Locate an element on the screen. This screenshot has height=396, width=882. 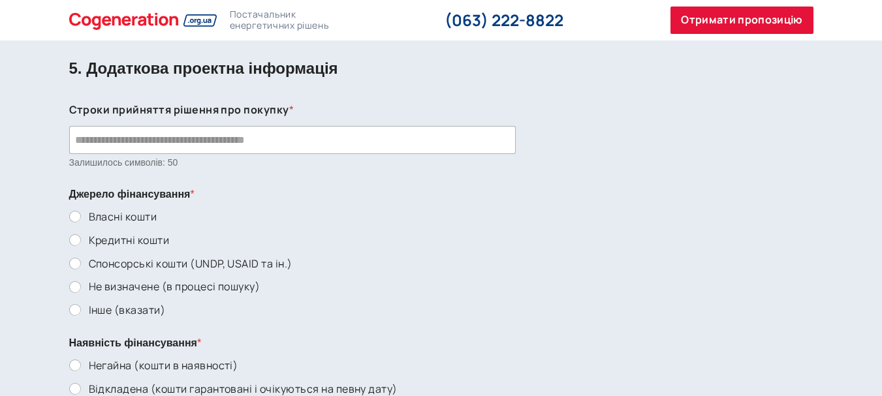
h2: Постачальник енергетичних рішень is located at coordinates (279, 20).